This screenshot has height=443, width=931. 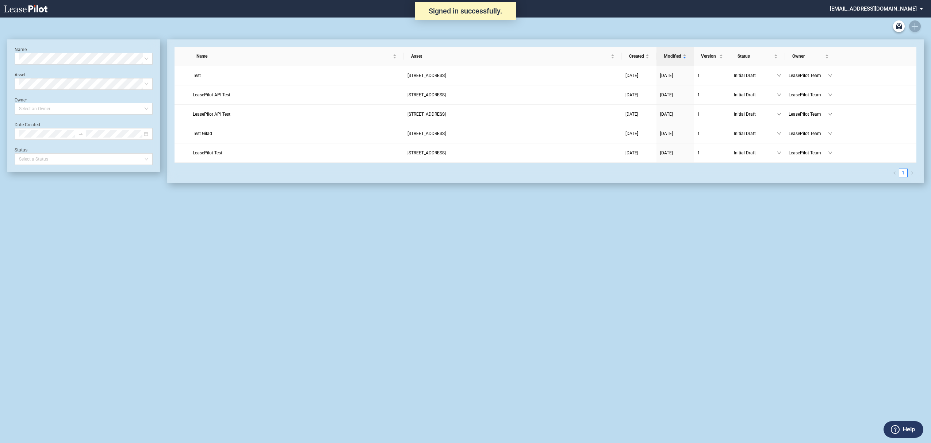 I want to click on span: Created, so click(x=636, y=56).